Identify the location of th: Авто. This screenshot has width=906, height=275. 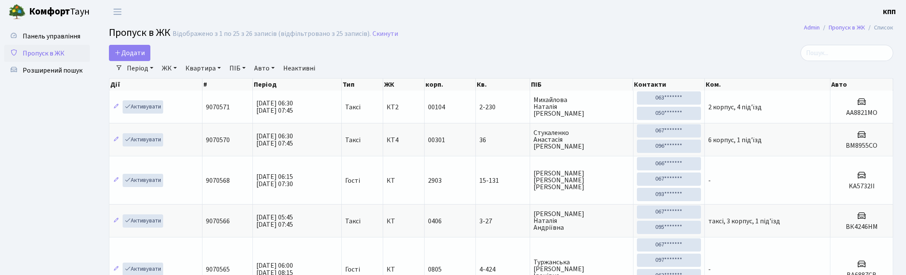
(862, 85).